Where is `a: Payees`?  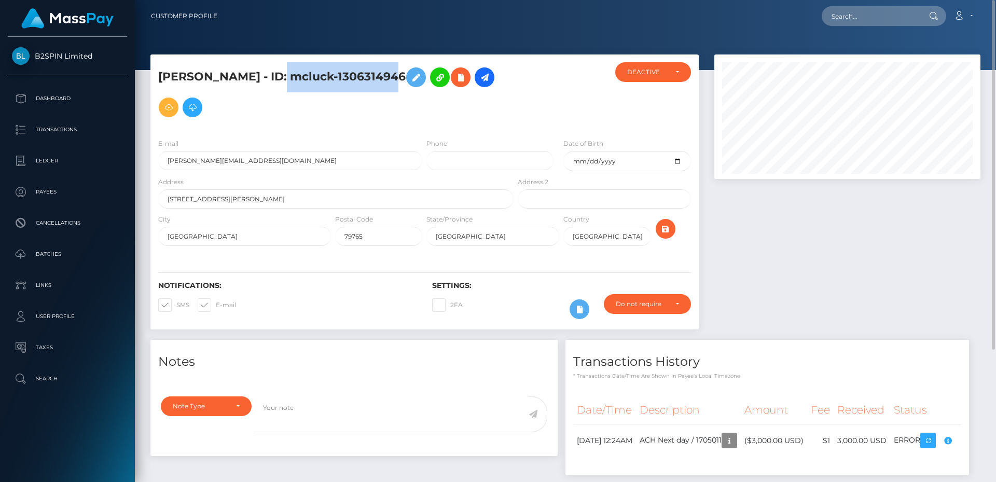 a: Payees is located at coordinates (67, 192).